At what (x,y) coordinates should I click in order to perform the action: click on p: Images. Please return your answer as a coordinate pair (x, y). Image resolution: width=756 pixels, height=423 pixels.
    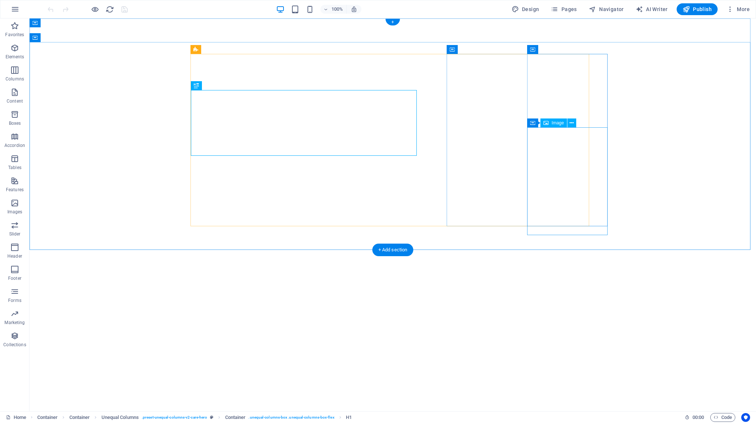
    Looking at the image, I should click on (15, 212).